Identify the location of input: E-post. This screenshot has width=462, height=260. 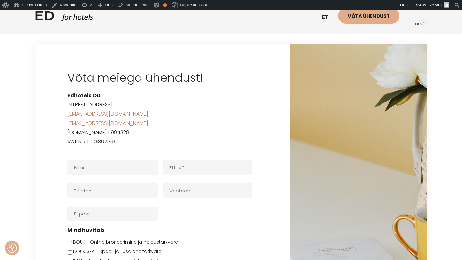
(112, 214).